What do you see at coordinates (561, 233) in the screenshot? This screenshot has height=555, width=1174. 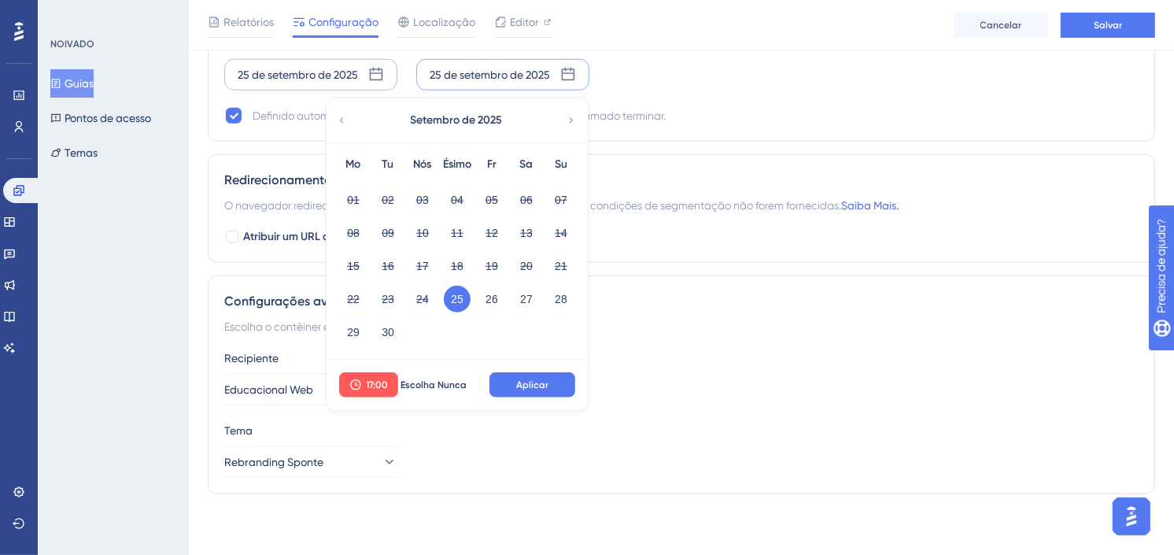 I see `button: 14` at bounding box center [561, 233].